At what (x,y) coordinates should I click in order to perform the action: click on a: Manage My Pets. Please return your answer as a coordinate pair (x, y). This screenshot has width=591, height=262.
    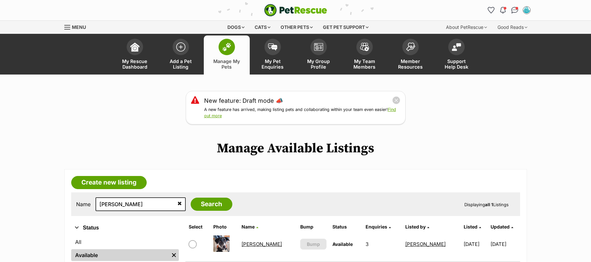
    Looking at the image, I should click on (227, 55).